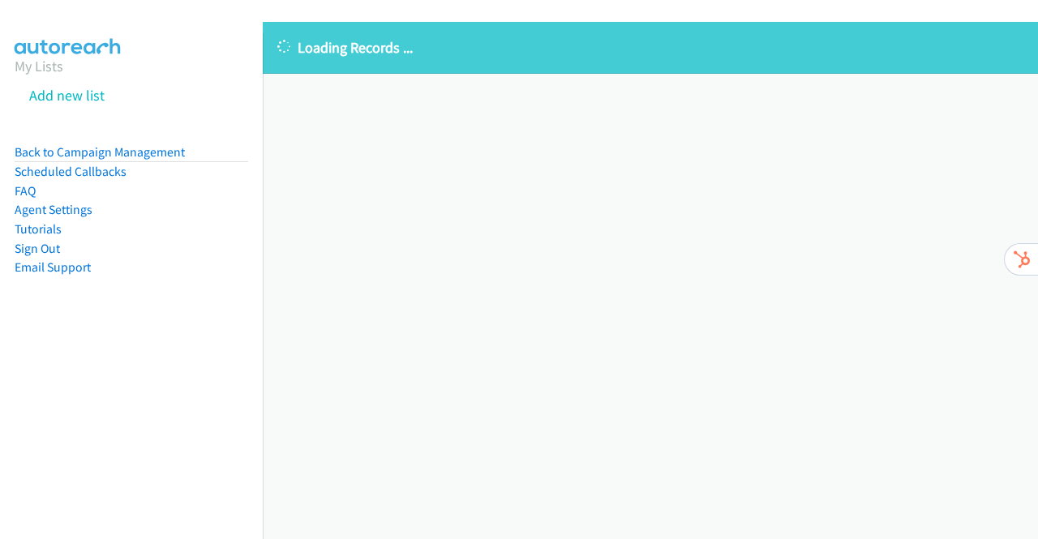 This screenshot has width=1038, height=539. Describe the element at coordinates (39, 66) in the screenshot. I see `a: My Lists` at that location.